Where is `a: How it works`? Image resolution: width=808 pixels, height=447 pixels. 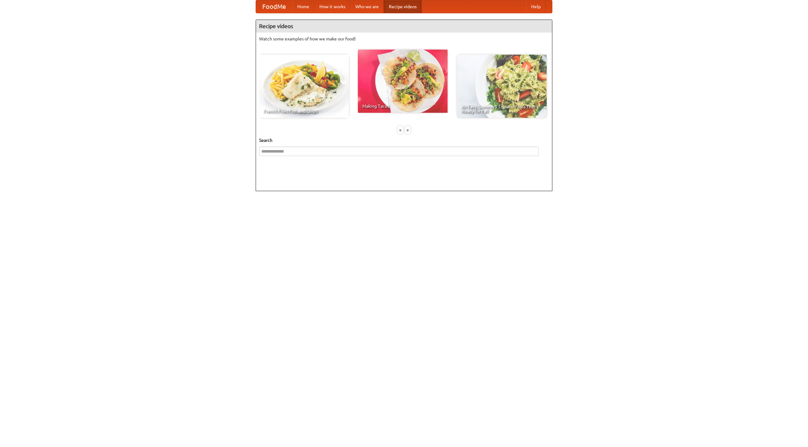
a: How it works is located at coordinates (332, 7).